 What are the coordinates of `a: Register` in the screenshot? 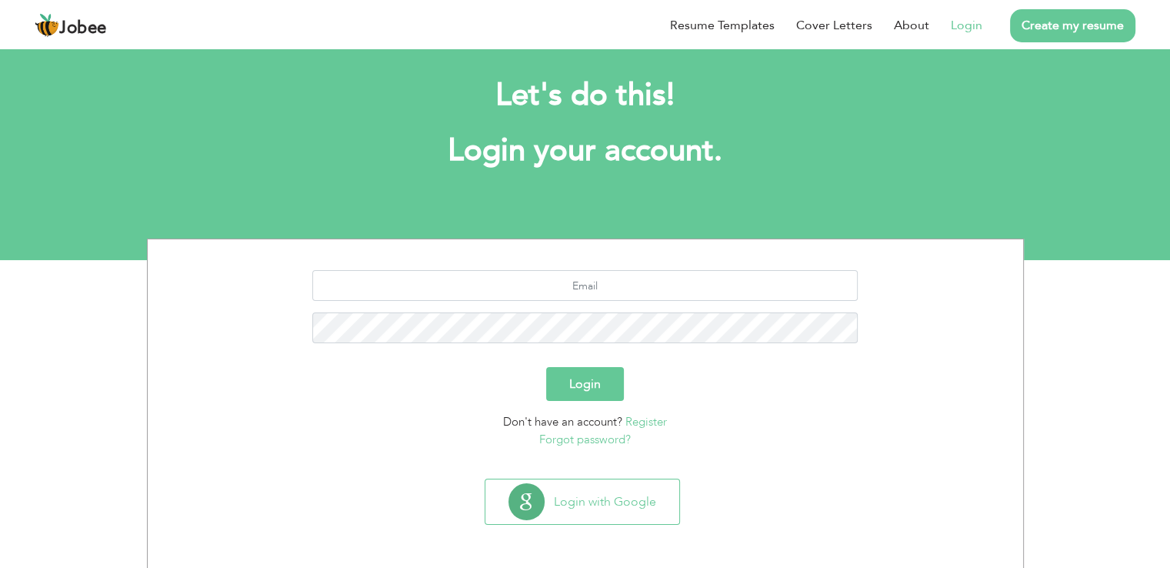 It's located at (646, 422).